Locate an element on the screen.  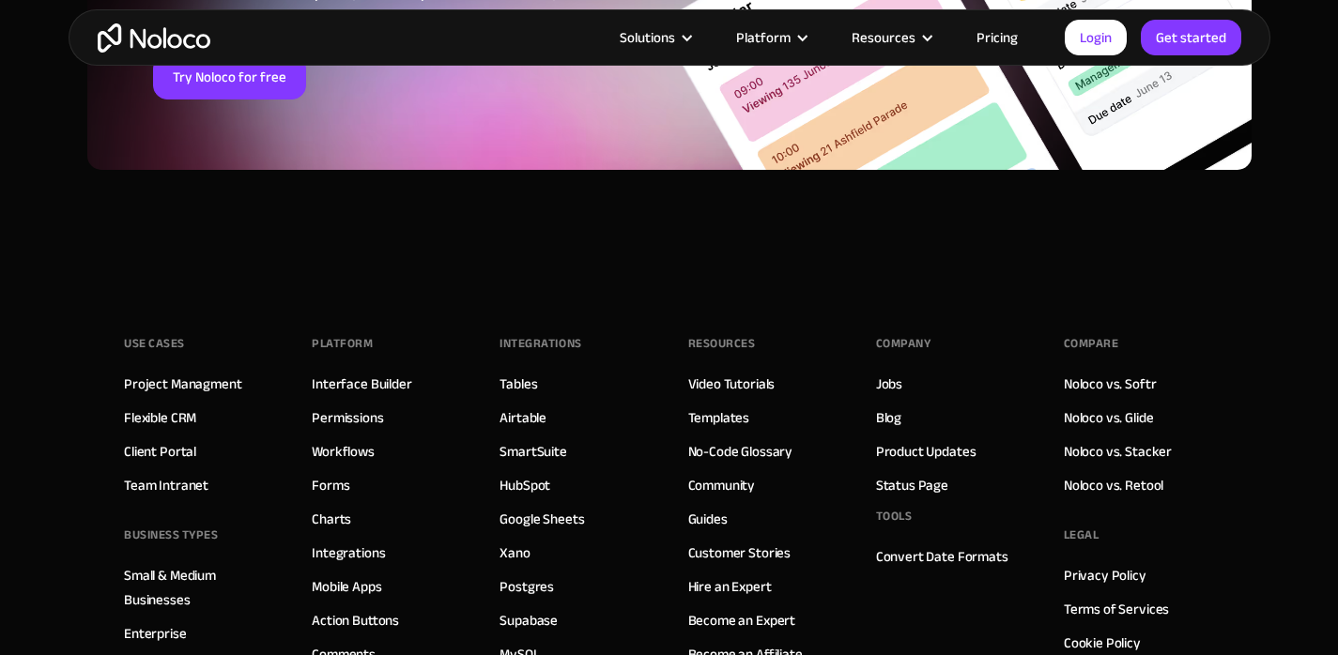
a: Try Noloco for free is located at coordinates (229, 77).